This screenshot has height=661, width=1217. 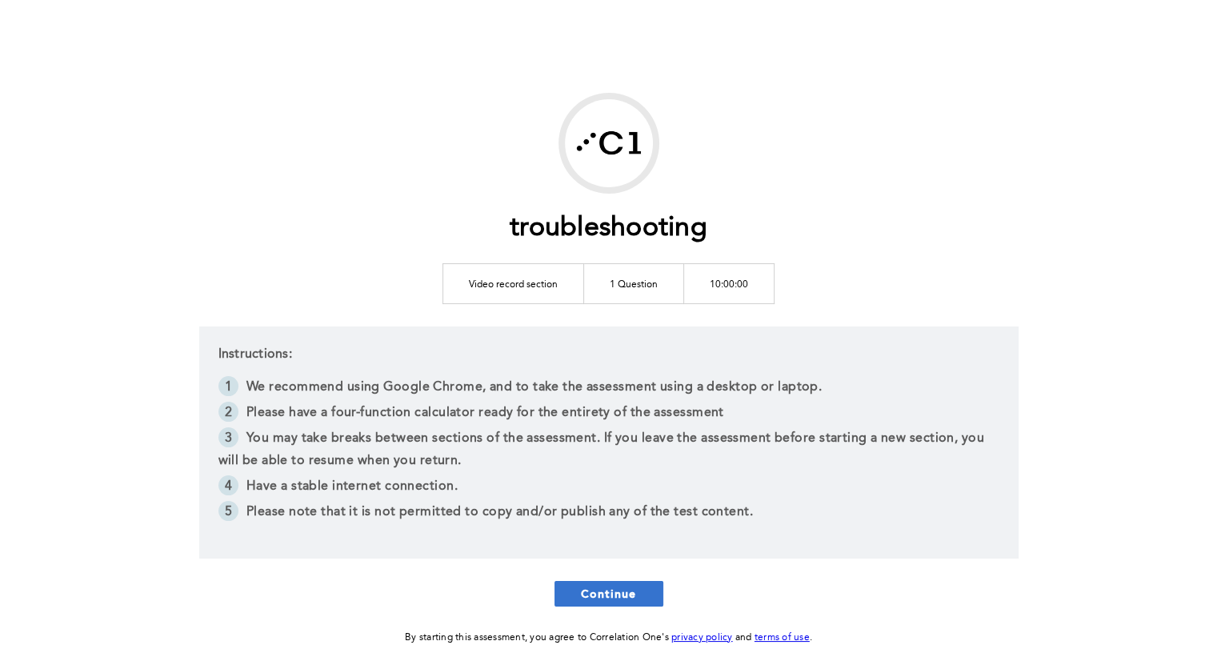 What do you see at coordinates (702, 638) in the screenshot?
I see `a: privacy policy` at bounding box center [702, 638].